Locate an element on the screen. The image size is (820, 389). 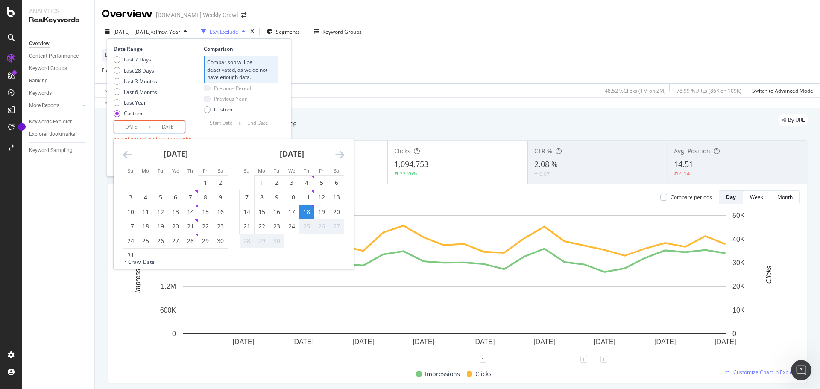
td: Choose Monday, September 8, 2025 as your check-out date. It’s available. is located at coordinates (262, 197).